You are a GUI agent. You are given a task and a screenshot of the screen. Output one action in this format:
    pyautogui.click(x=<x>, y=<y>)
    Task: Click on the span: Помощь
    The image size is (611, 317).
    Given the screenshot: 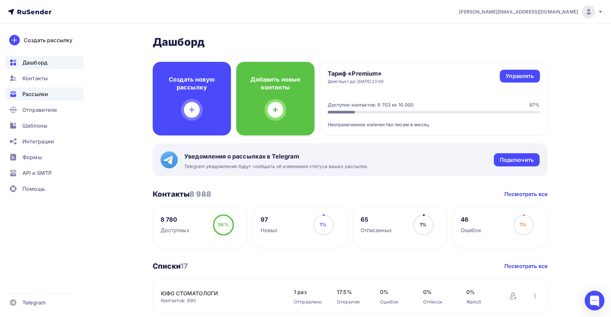 What is the action you would take?
    pyautogui.click(x=34, y=189)
    